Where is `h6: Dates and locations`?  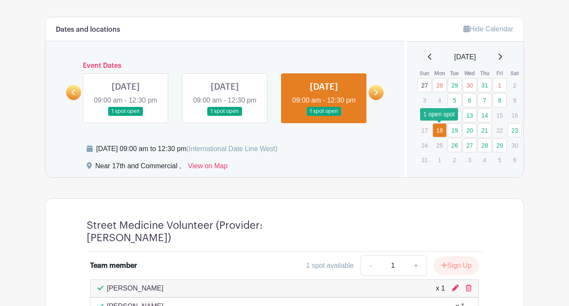
h6: Dates and locations is located at coordinates (88, 30).